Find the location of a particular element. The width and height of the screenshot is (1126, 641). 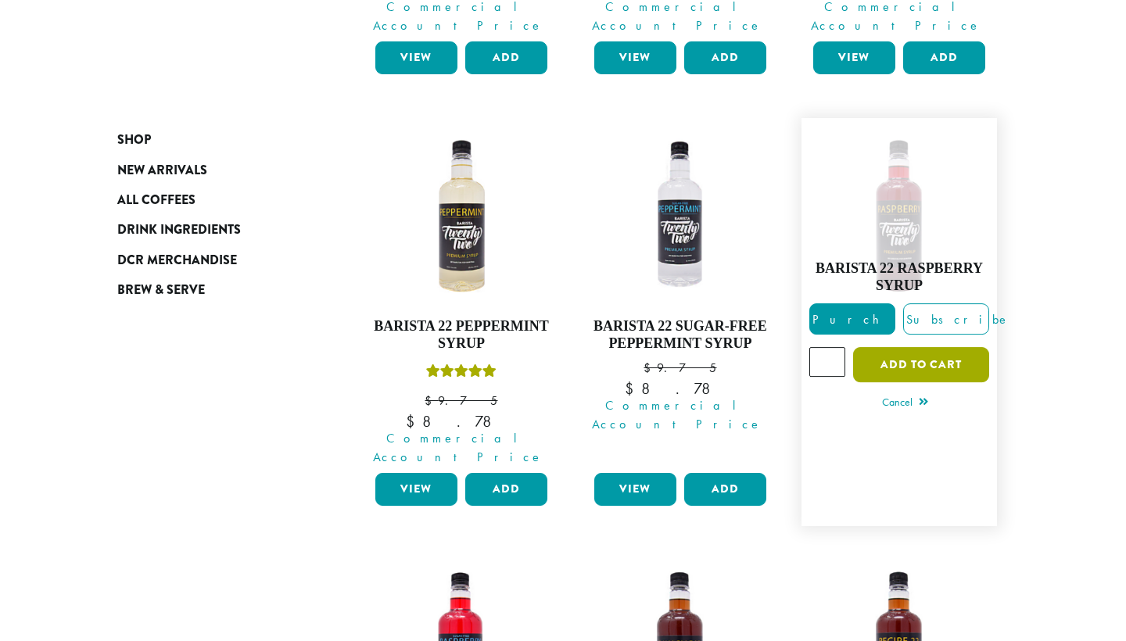

a: Rated 5.00 out of 5 is located at coordinates (899, 321).